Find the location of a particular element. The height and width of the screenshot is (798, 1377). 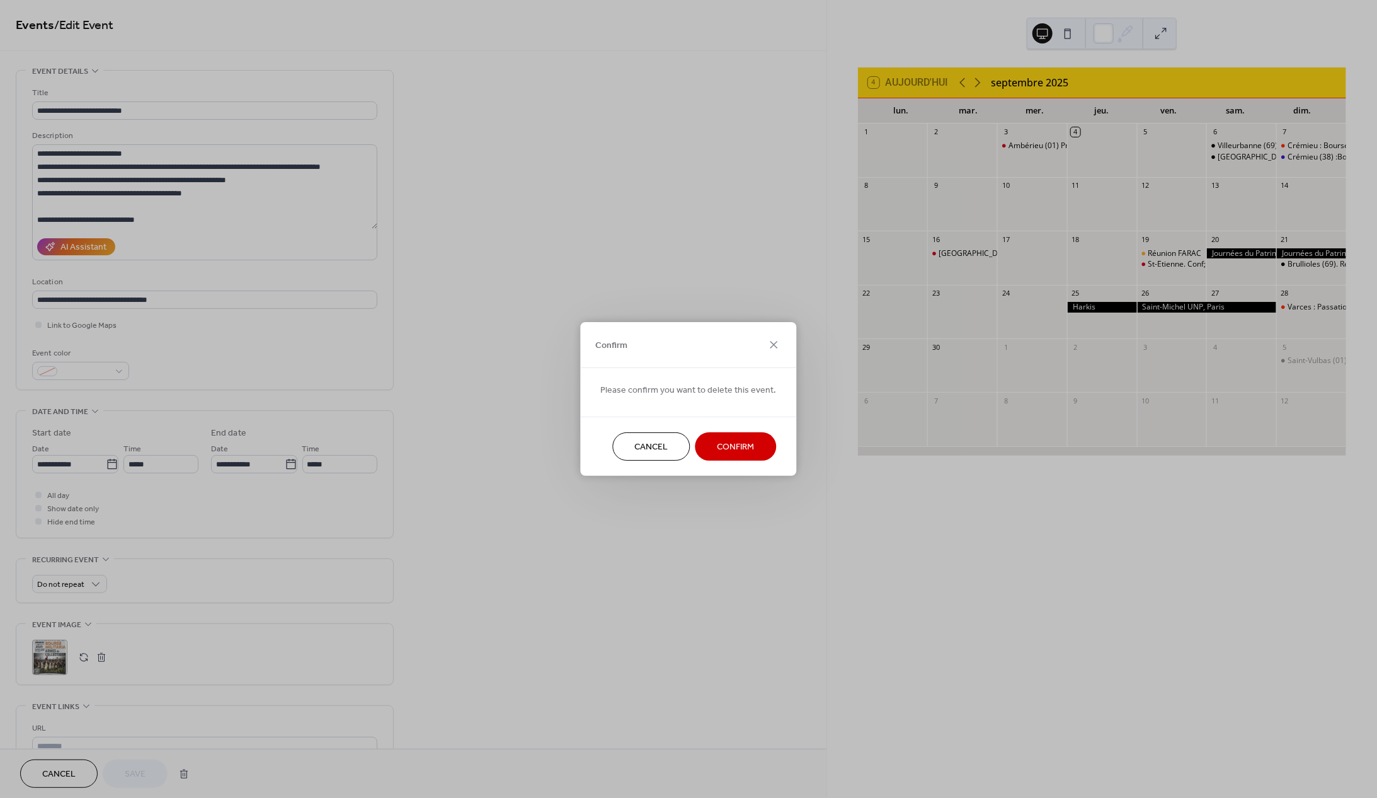

button: Cancel is located at coordinates (652, 446).